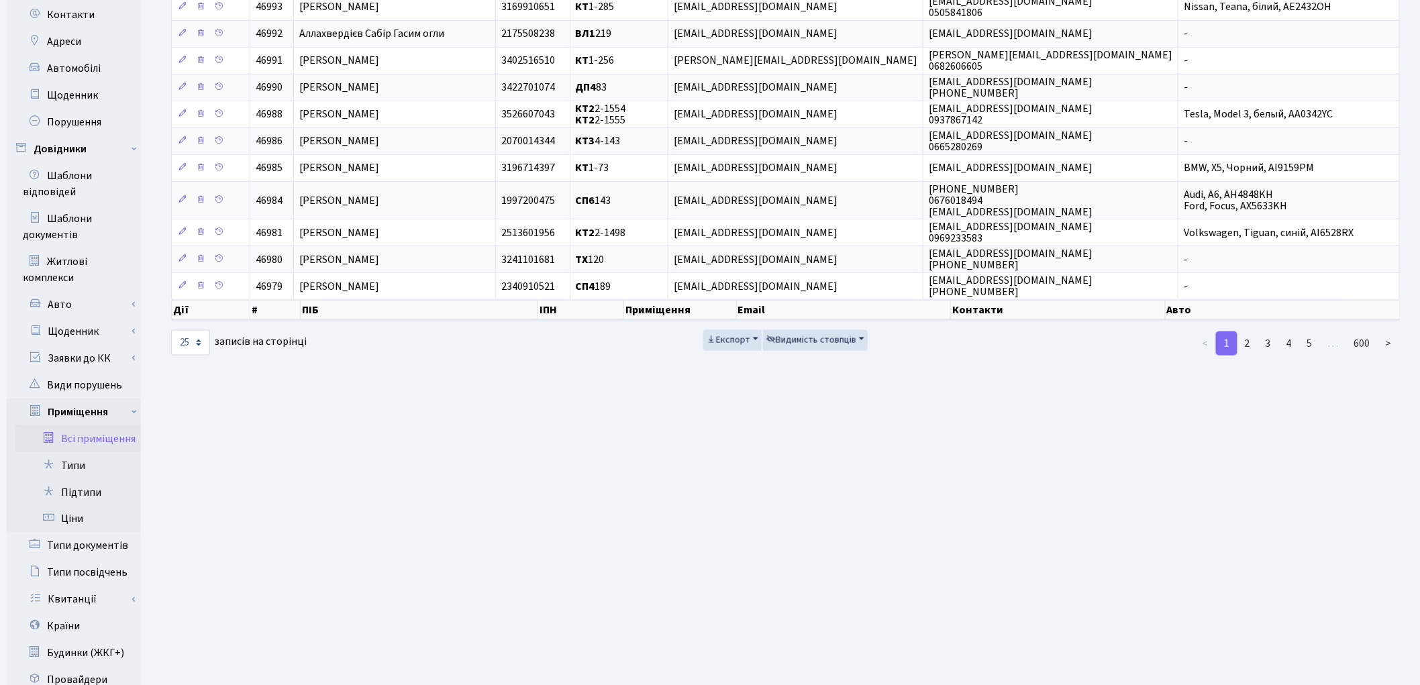 The image size is (1420, 685). I want to click on a: Типи документів, so click(74, 546).